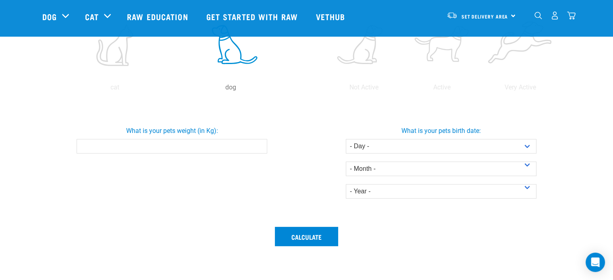 This screenshot has width=613, height=280. Describe the element at coordinates (555, 15) in the screenshot. I see `img: user.png` at that location.